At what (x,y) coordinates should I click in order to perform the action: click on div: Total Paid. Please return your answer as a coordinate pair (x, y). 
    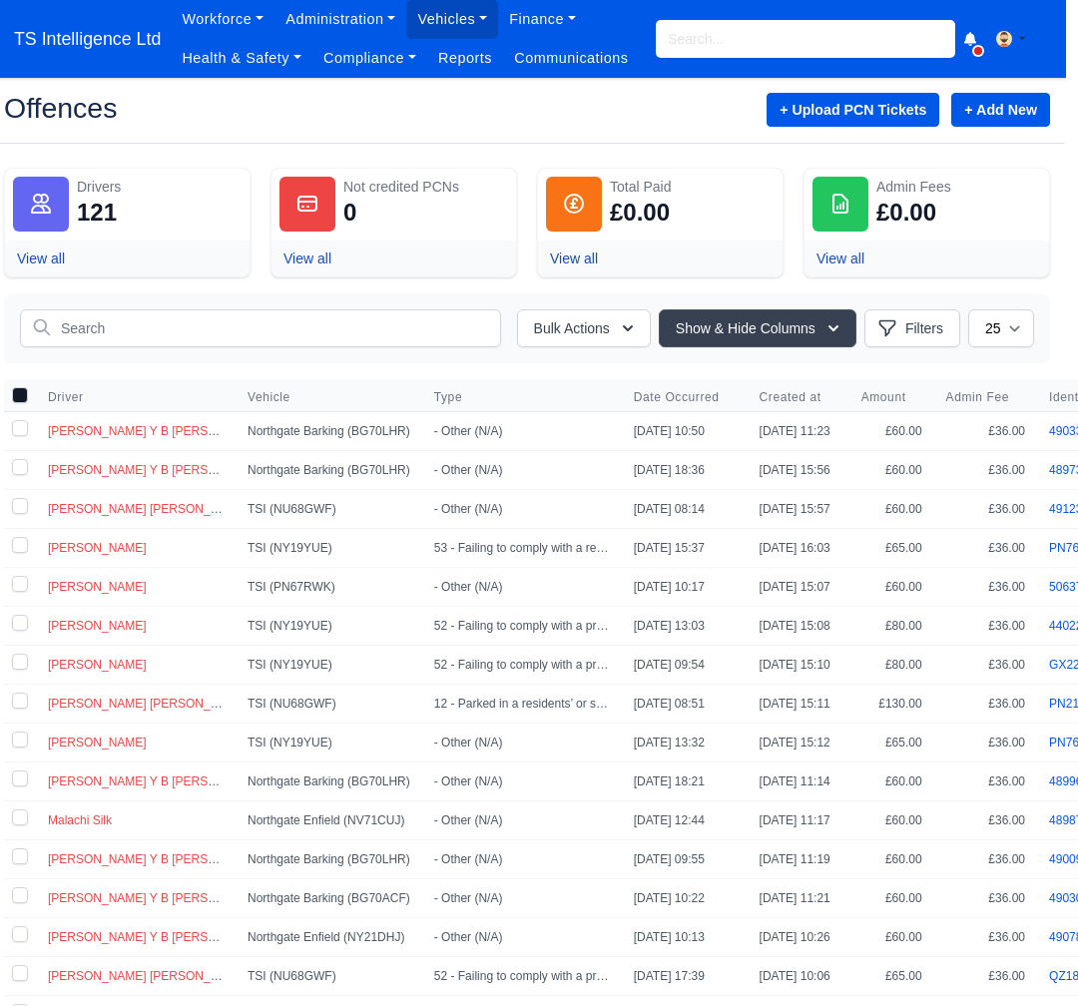
    Looking at the image, I should click on (692, 187).